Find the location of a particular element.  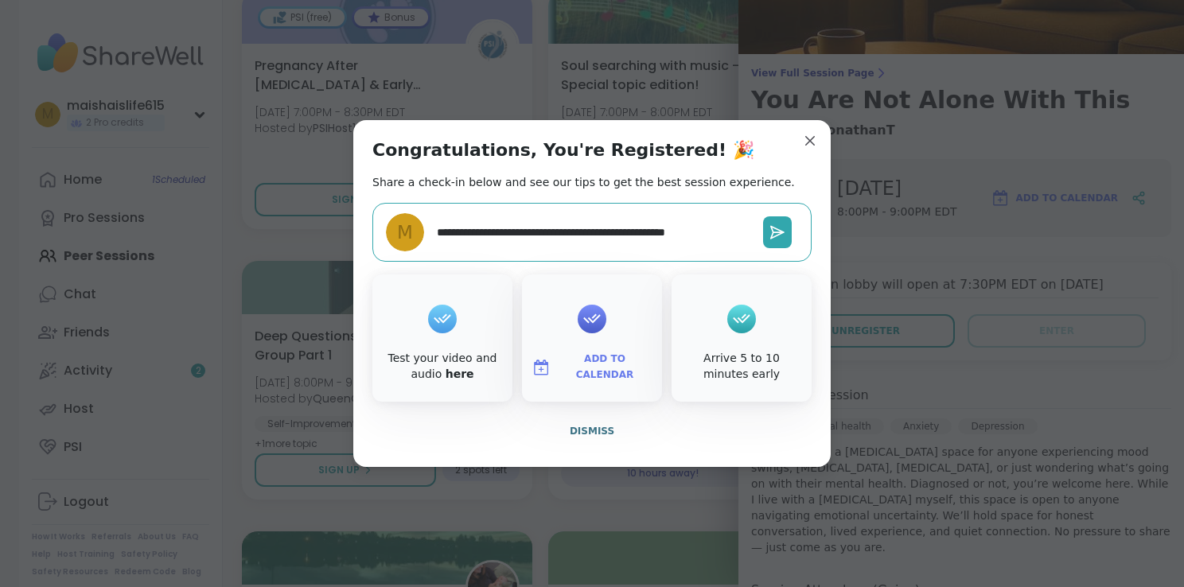

h1: Congratulations, You're Registered! 🎉 is located at coordinates (564, 150).